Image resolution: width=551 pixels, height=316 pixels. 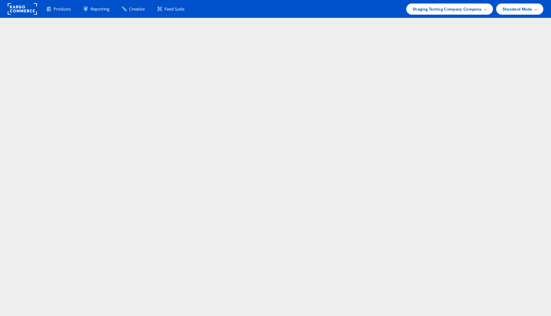 What do you see at coordinates (517, 9) in the screenshot?
I see `span: Standard Mode` at bounding box center [517, 9].